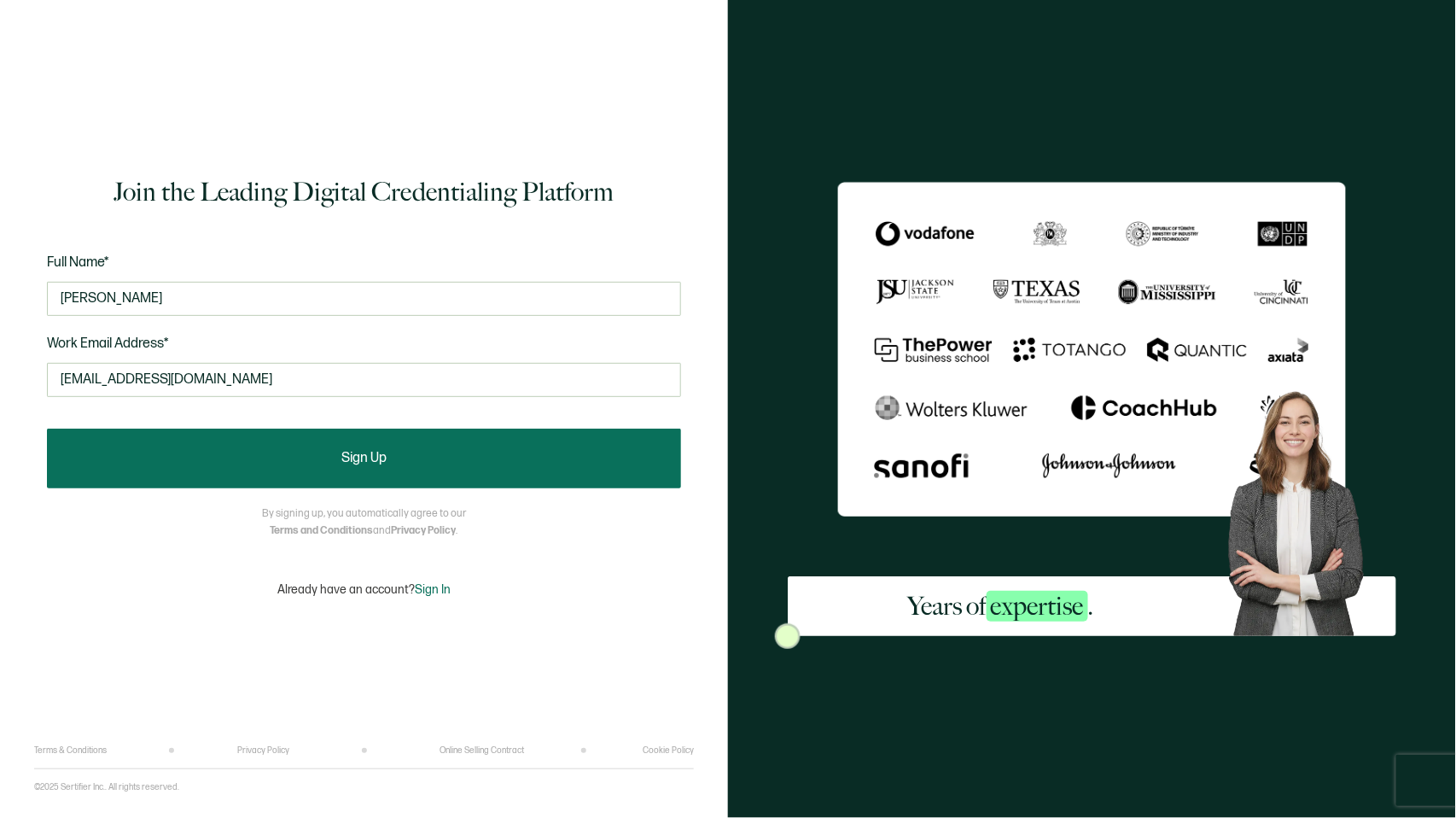 This screenshot has height=818, width=1456. I want to click on div: Chat Widget, so click(1314, 722).